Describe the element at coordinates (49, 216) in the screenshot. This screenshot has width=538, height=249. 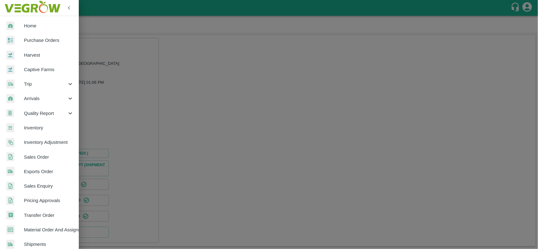
I see `span: Transfer Order` at that location.